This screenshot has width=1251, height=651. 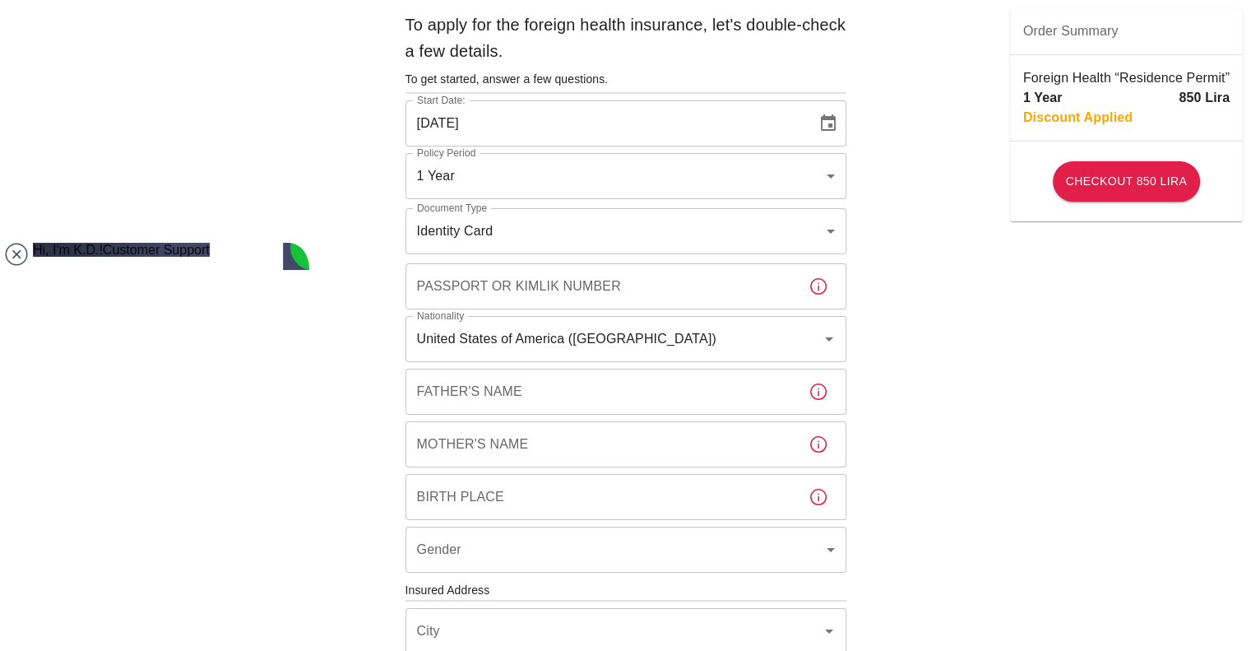 What do you see at coordinates (1126, 31) in the screenshot?
I see `span: Order Summary` at bounding box center [1126, 31].